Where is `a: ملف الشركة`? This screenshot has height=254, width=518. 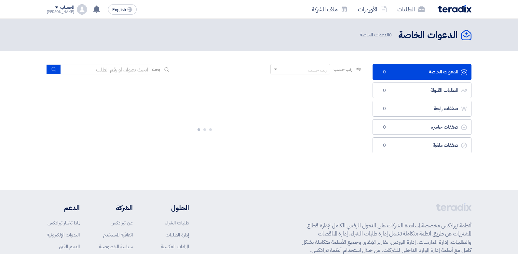
a: ملف الشركة is located at coordinates (329, 9).